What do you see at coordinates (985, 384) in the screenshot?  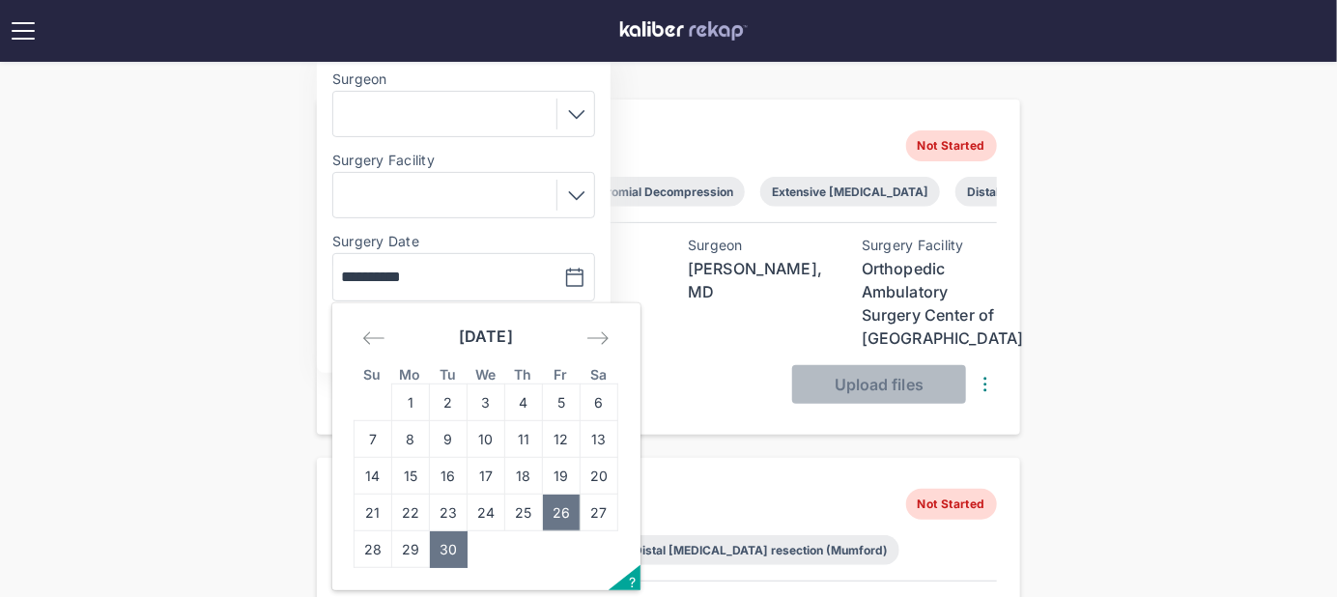 I see `img: DotsThreeVertical.31cb0eda.svg` at bounding box center [985, 384].